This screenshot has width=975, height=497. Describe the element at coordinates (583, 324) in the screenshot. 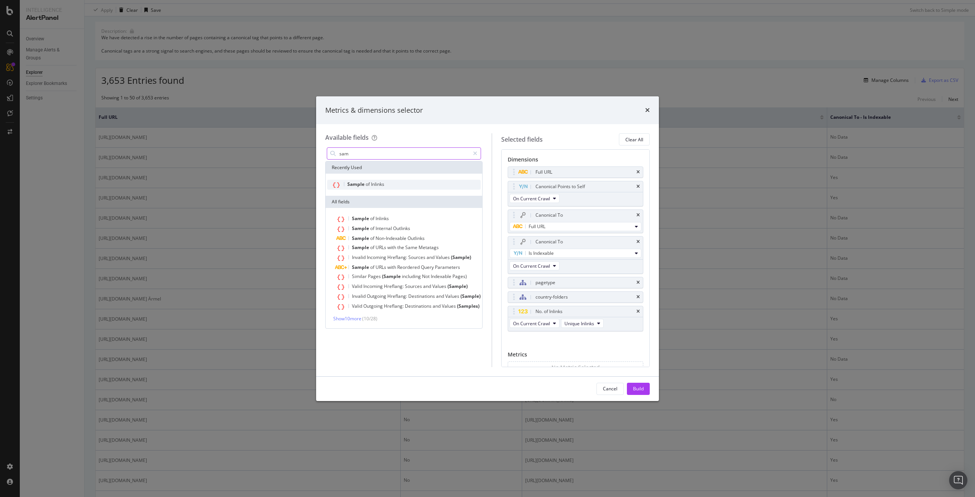

I see `button: Unique Inlinks` at that location.